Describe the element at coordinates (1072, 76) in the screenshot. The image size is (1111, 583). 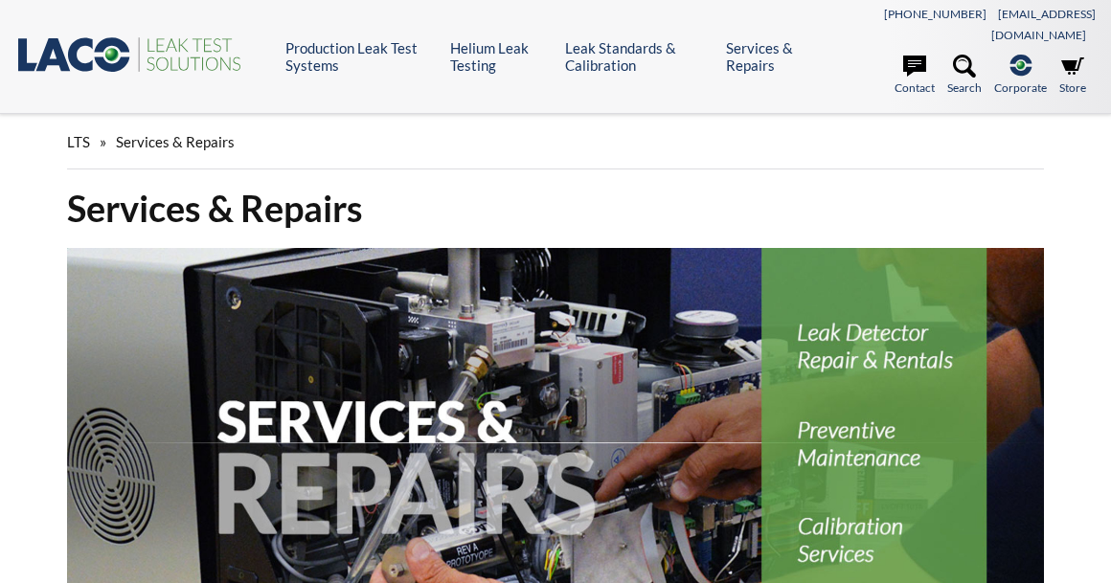
I see `a: Store` at that location.